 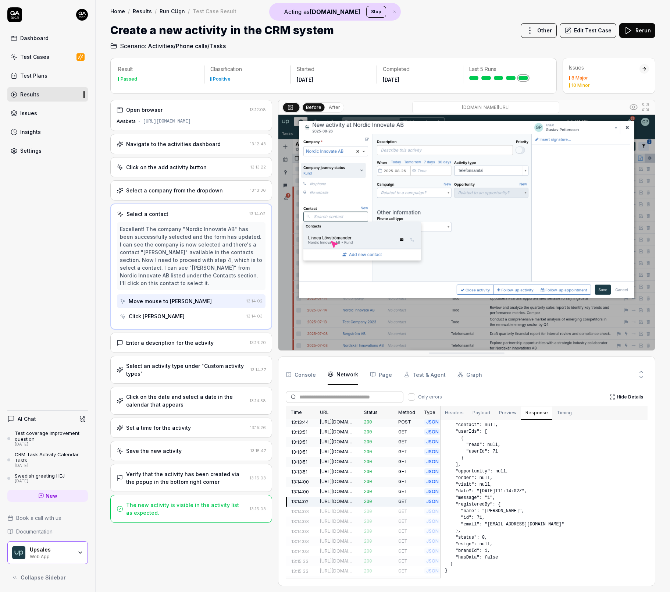 I want to click on button: Collapse Sidebar, so click(x=47, y=577).